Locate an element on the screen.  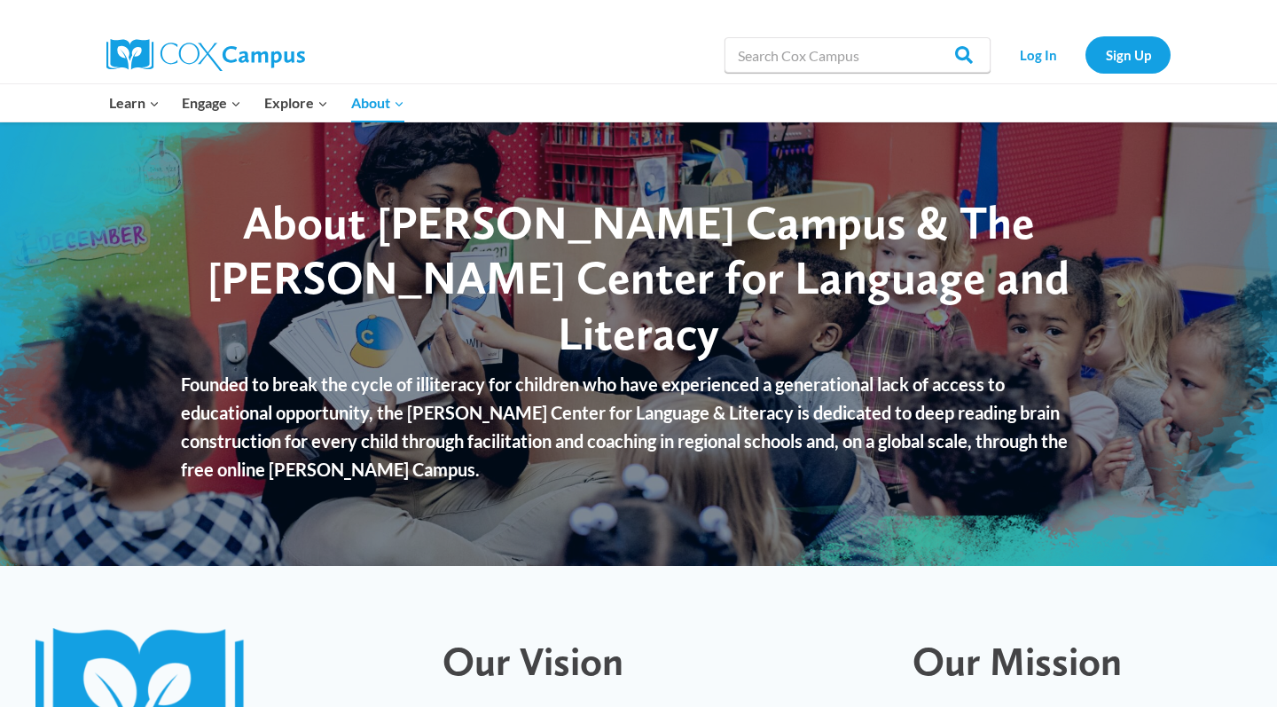
a: Log In is located at coordinates (1038, 54).